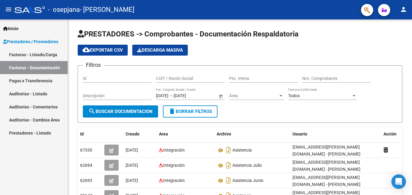 This screenshot has height=195, width=412. I want to click on span: 62693, so click(86, 180).